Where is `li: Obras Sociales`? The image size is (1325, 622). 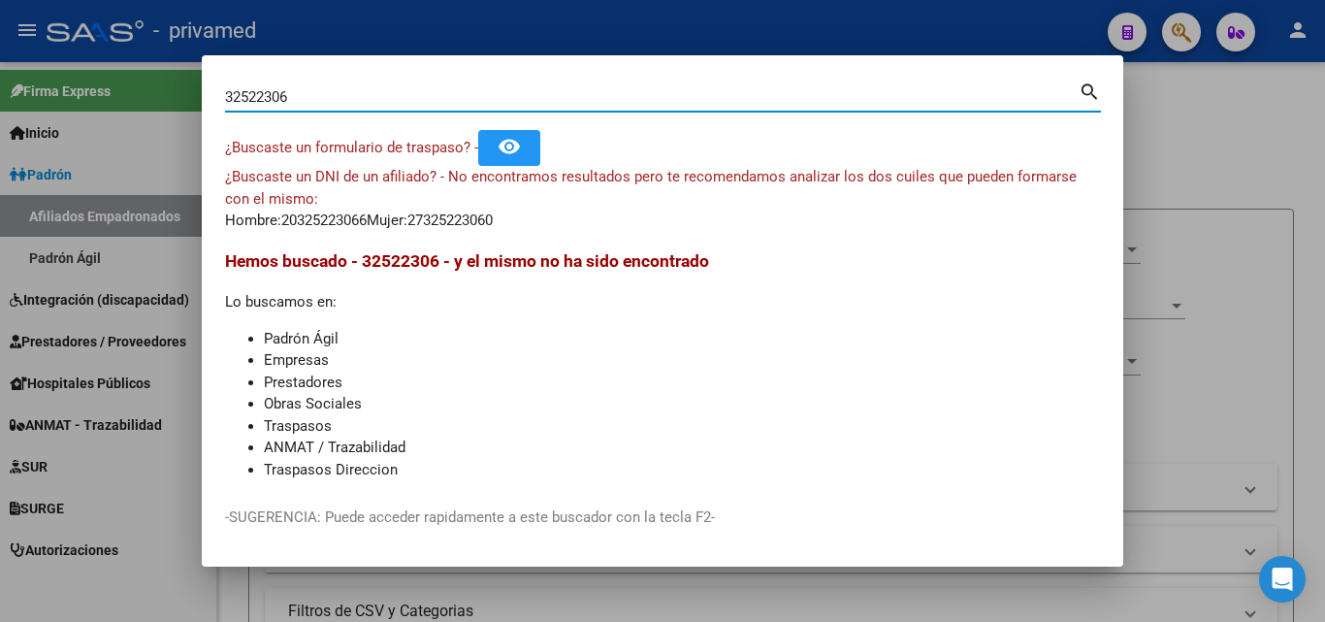
li: Obras Sociales is located at coordinates (682, 404).